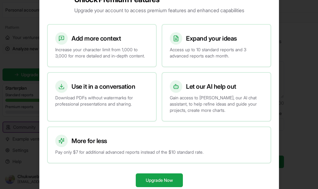 Image resolution: width=318 pixels, height=189 pixels. What do you see at coordinates (159, 10) in the screenshot?
I see `p: Upgrade your account to access premium features and enhanced capabilities` at bounding box center [159, 10].